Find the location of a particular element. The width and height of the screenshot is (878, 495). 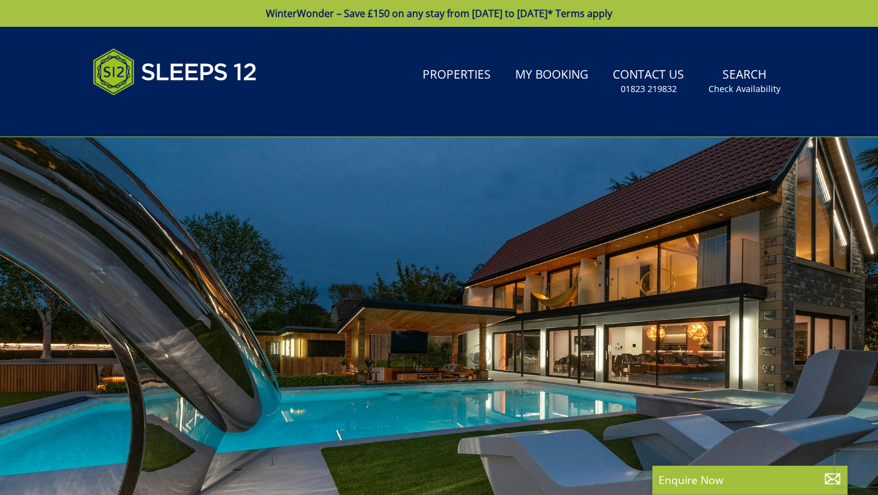

img: Sleeps 12 is located at coordinates (175, 72).